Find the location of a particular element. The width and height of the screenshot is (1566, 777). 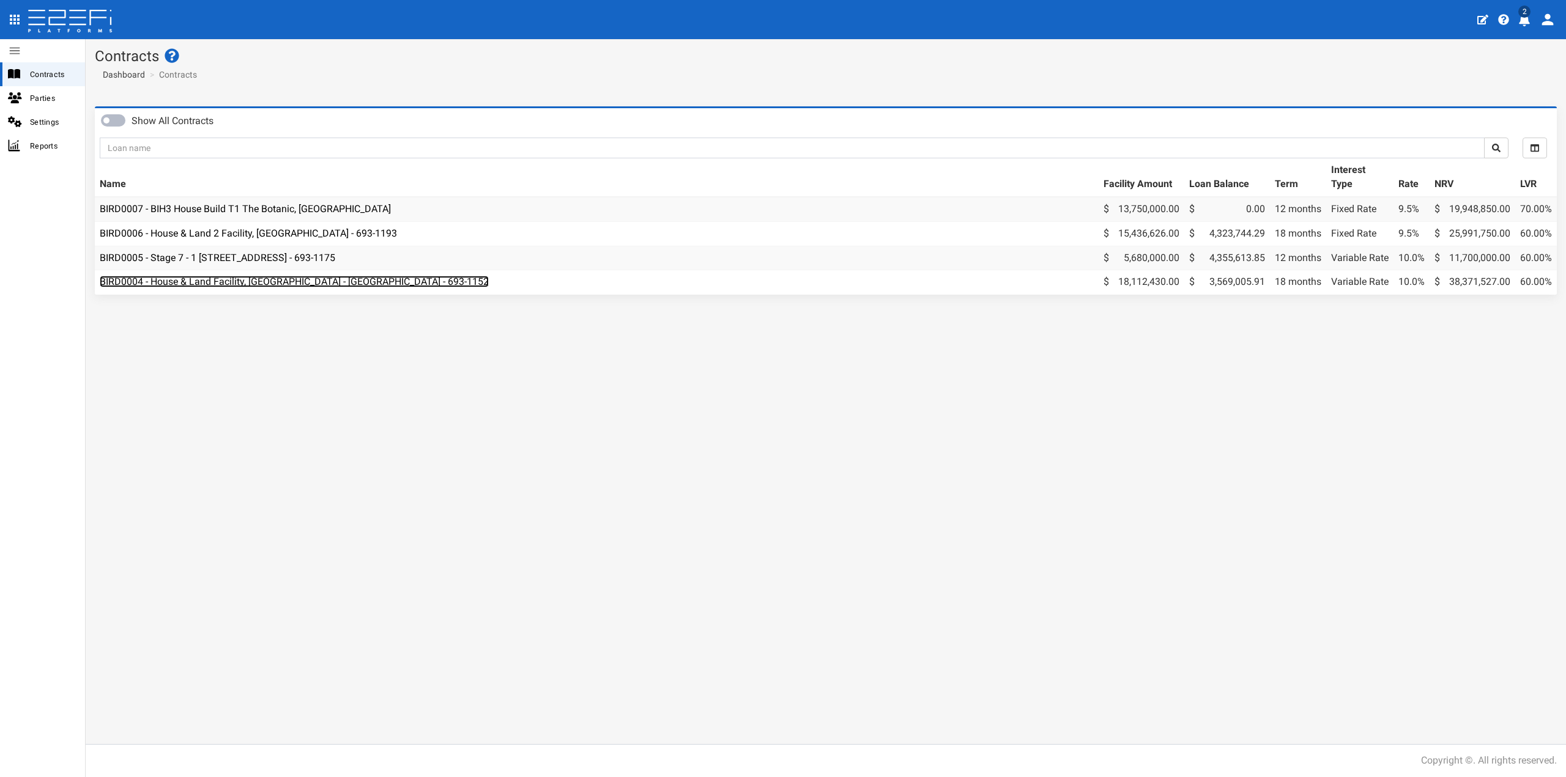

td: 0.00 is located at coordinates (1227, 209).